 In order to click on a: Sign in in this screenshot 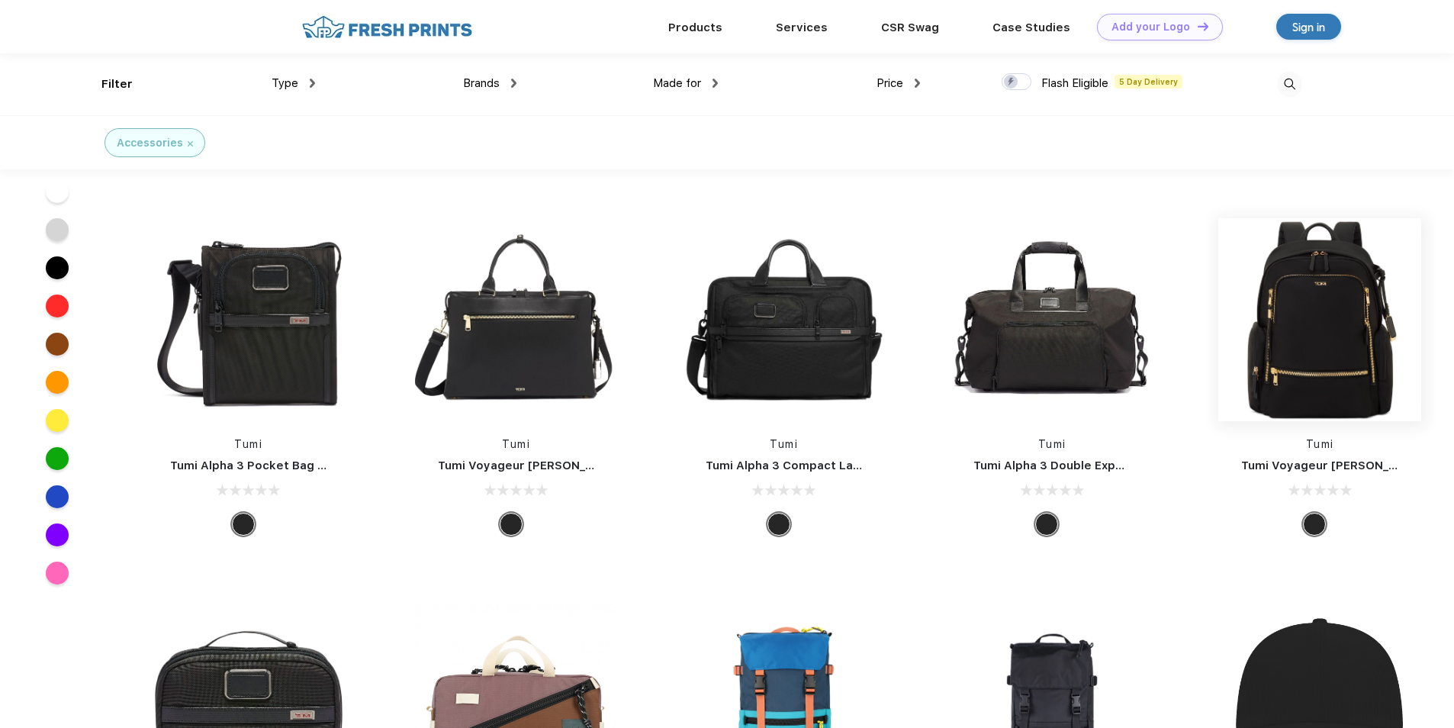, I will do `click(1308, 27)`.